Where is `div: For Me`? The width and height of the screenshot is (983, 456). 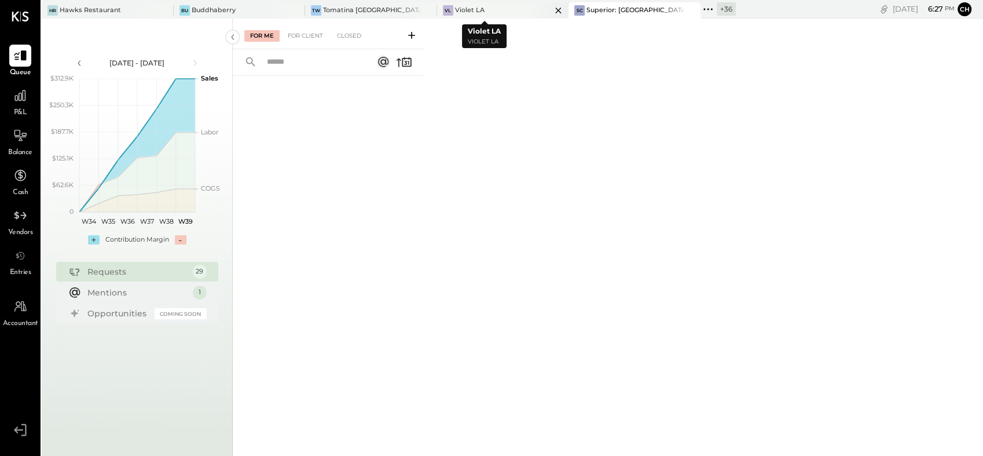
div: For Me is located at coordinates (262, 36).